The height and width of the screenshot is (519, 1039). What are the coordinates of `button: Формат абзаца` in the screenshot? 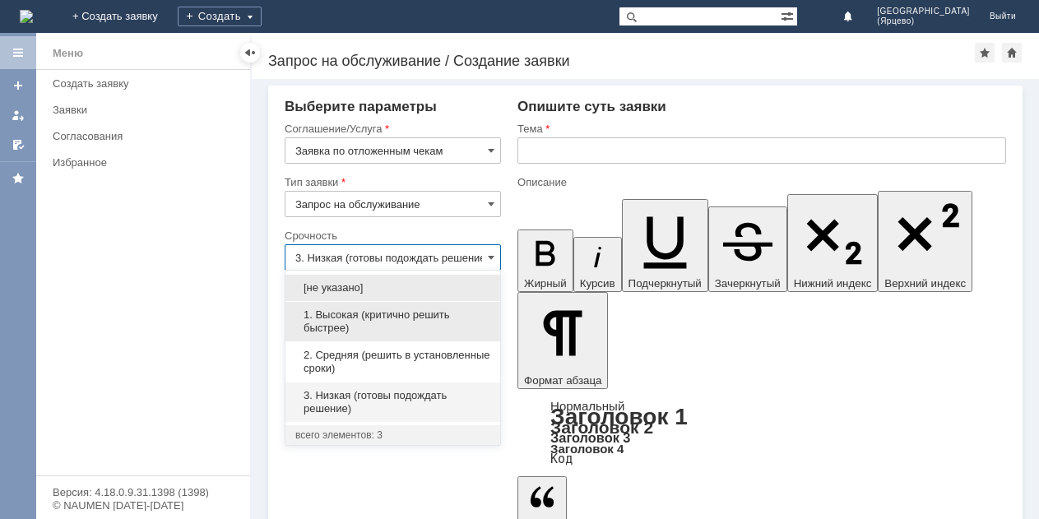 It's located at (562, 340).